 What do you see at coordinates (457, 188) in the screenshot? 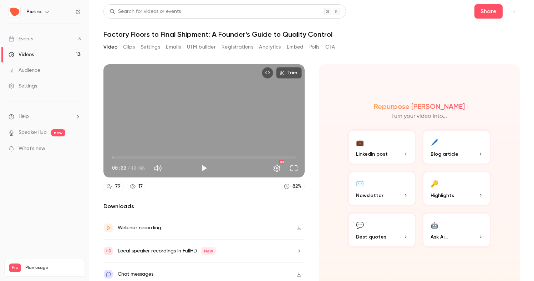
I see `button: 🔑Highlights` at bounding box center [457, 188].